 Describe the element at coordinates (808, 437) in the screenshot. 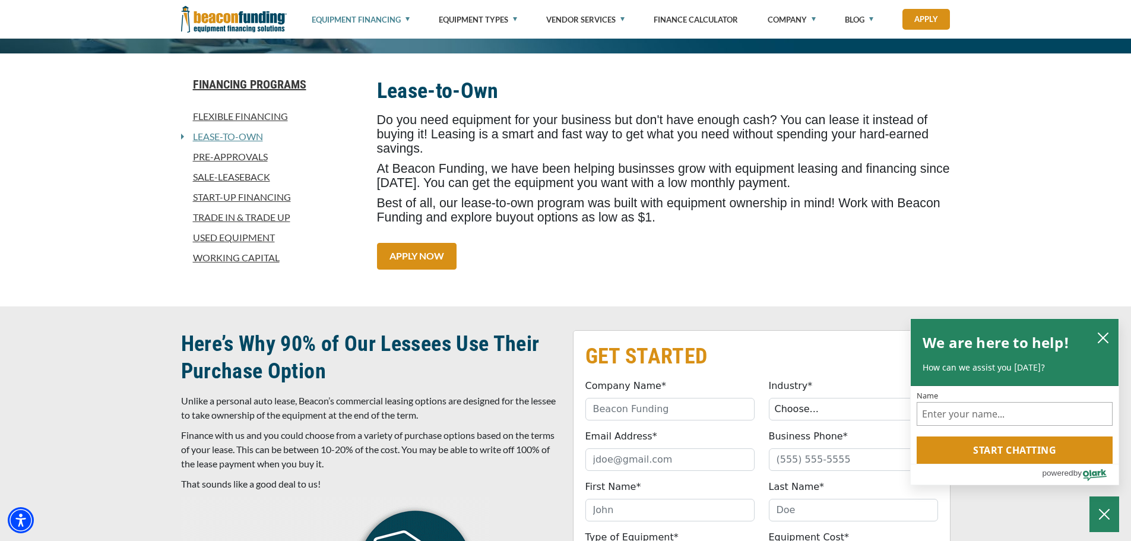

I see `label: Business Phone*` at that location.